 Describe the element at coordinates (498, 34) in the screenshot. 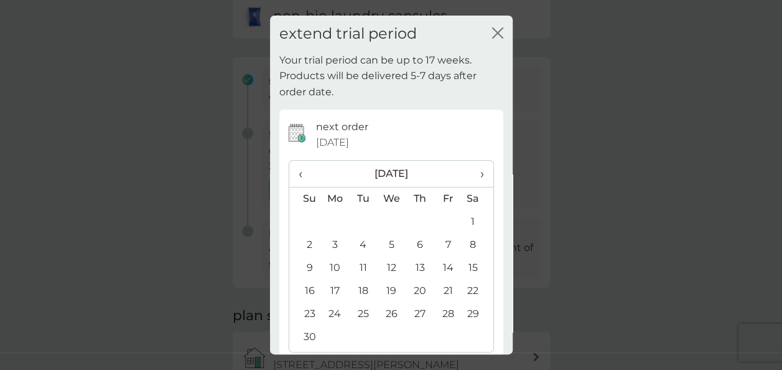

I see `button: close` at that location.